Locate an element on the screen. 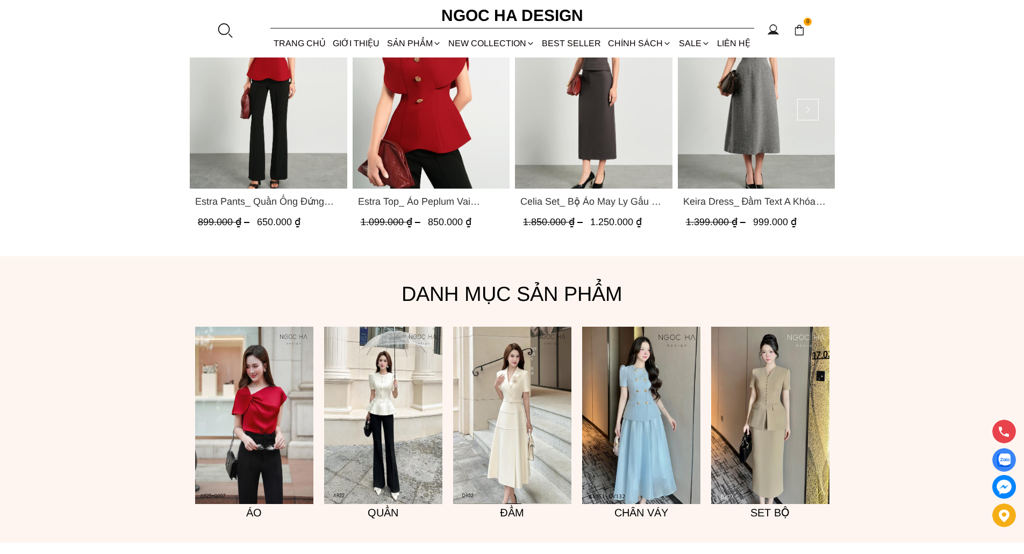 This screenshot has height=554, width=1024. a: BEST SELLER is located at coordinates (571, 43).